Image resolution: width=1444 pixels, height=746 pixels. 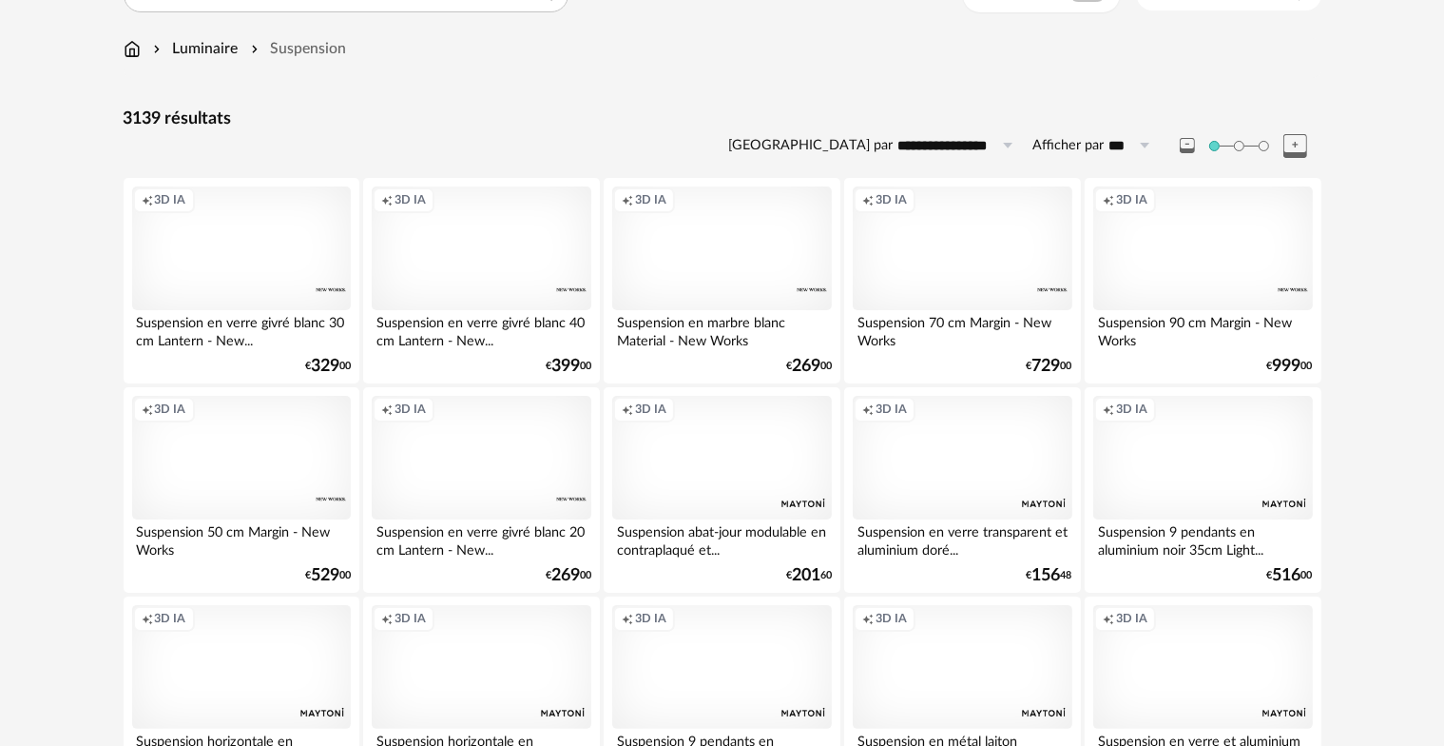 I want to click on a: Creation icon 3D IA Suspension abat-jour modulable en contraplaqué et... €20160, so click(x=722, y=490).